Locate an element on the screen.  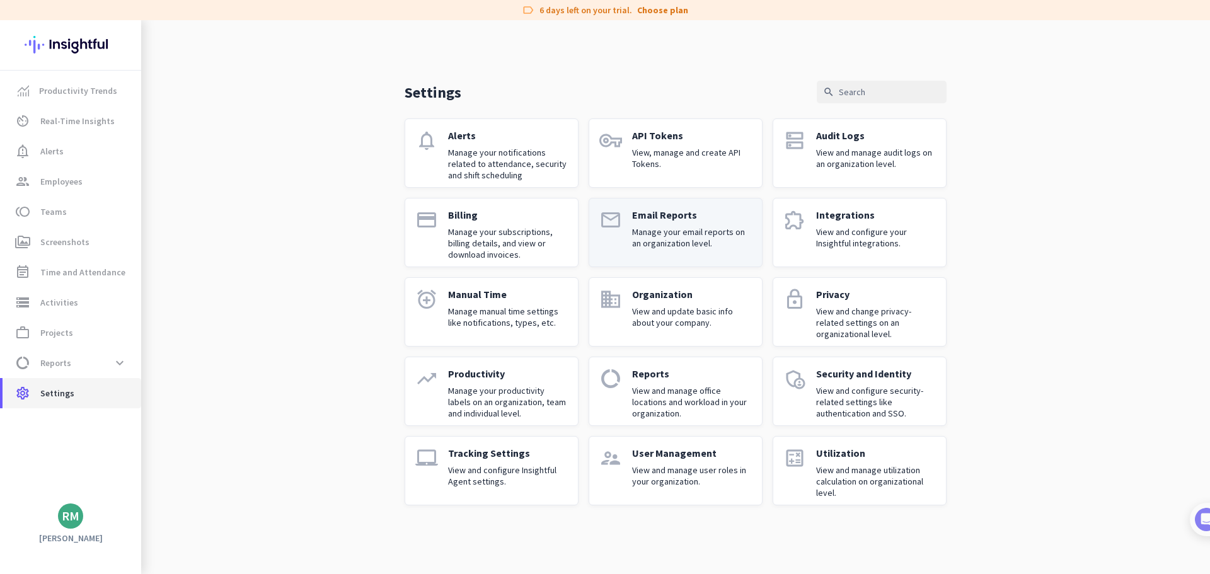
i: laptop_mac is located at coordinates (427, 458).